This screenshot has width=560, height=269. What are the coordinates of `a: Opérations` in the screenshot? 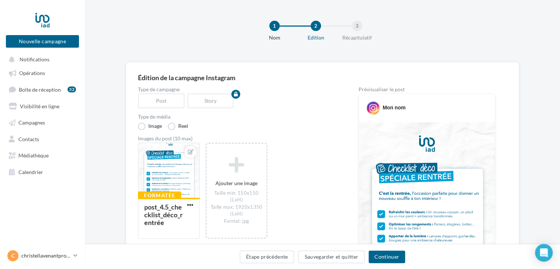 It's located at (42, 72).